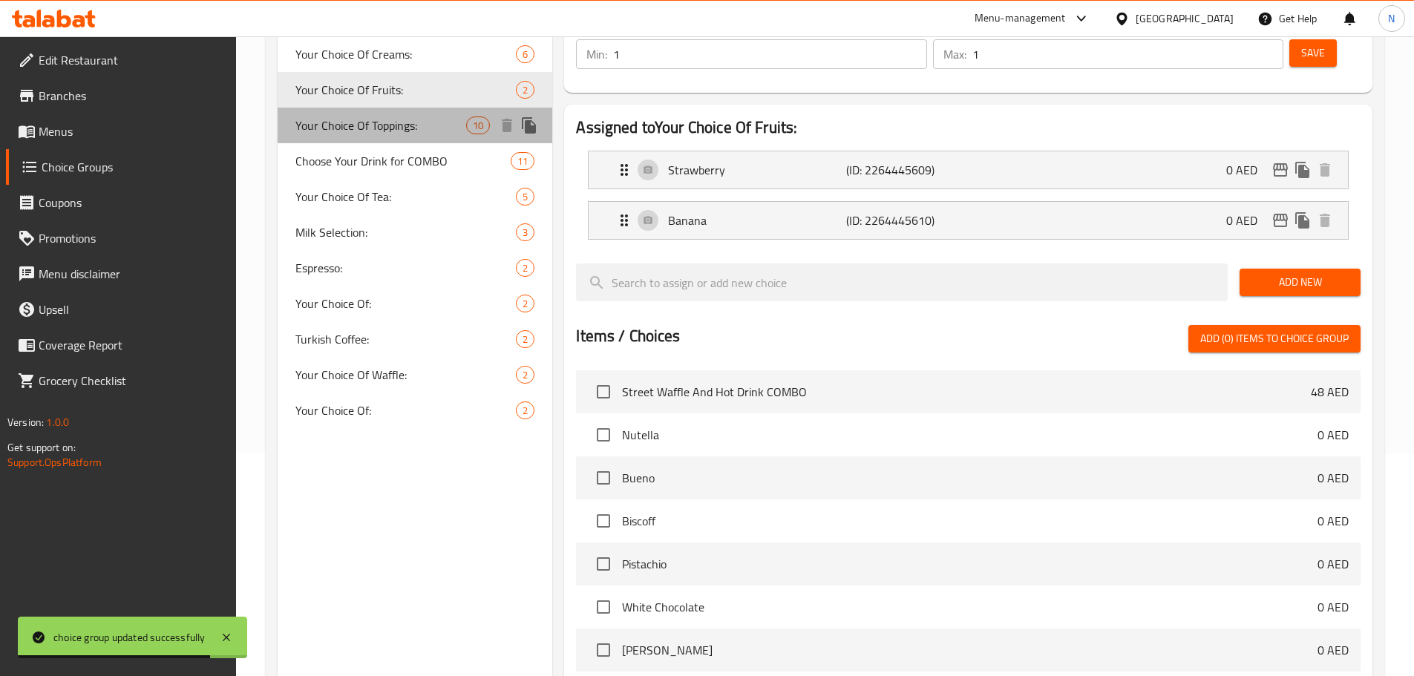  I want to click on div: Milk Selection:3, so click(415, 232).